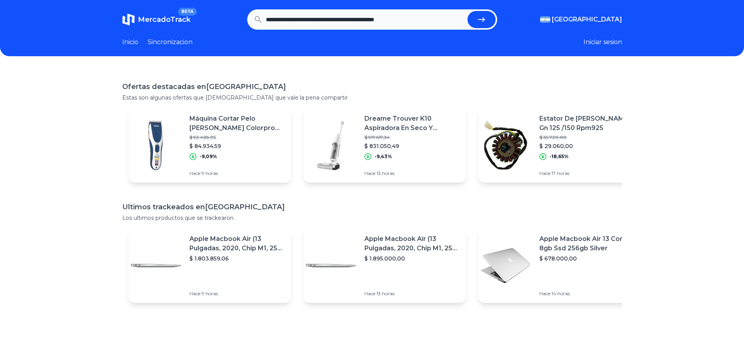 The height and width of the screenshot is (353, 744). Describe the element at coordinates (130, 42) in the screenshot. I see `a: Inicio` at that location.